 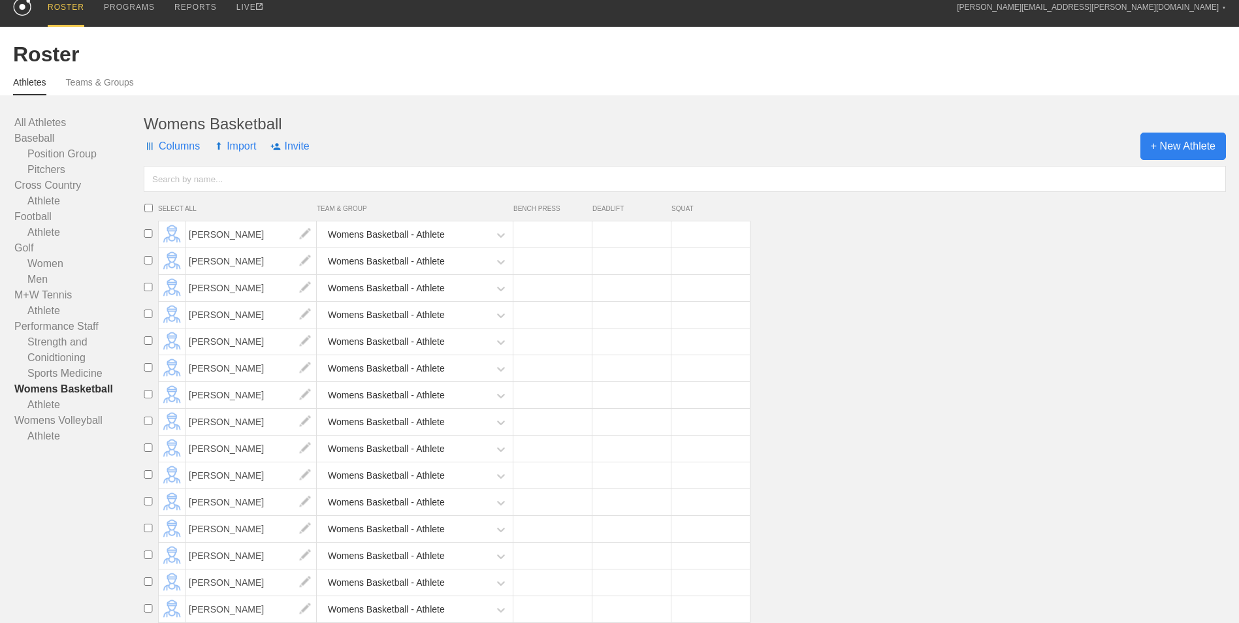 I want to click on span: Invite, so click(x=289, y=146).